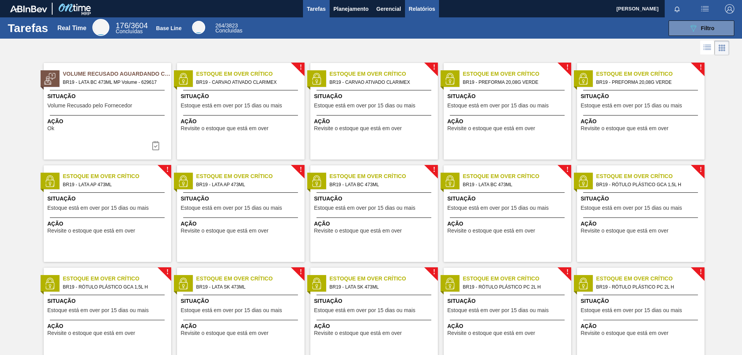 Image resolution: width=742 pixels, height=355 pixels. I want to click on span: Volume Recusado pelo Fornecedor, so click(90, 105).